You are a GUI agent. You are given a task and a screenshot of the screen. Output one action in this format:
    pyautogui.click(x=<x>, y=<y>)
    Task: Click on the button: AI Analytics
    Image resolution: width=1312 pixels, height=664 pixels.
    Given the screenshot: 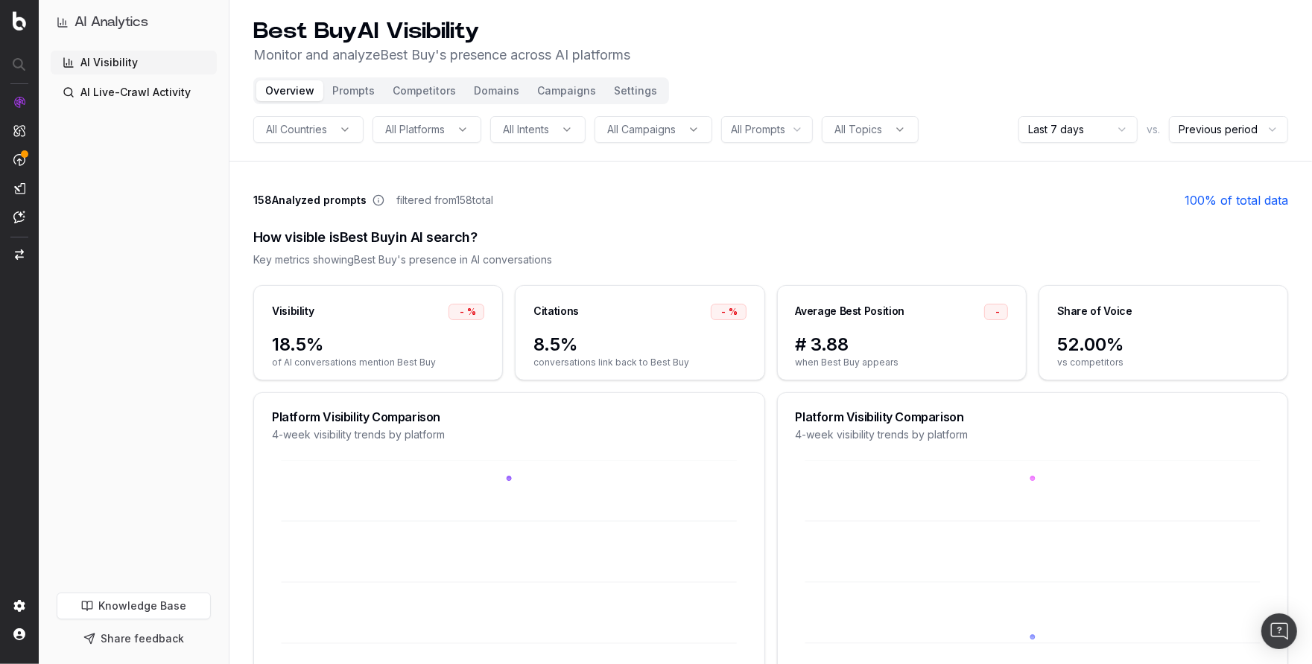 What is the action you would take?
    pyautogui.click(x=133, y=22)
    